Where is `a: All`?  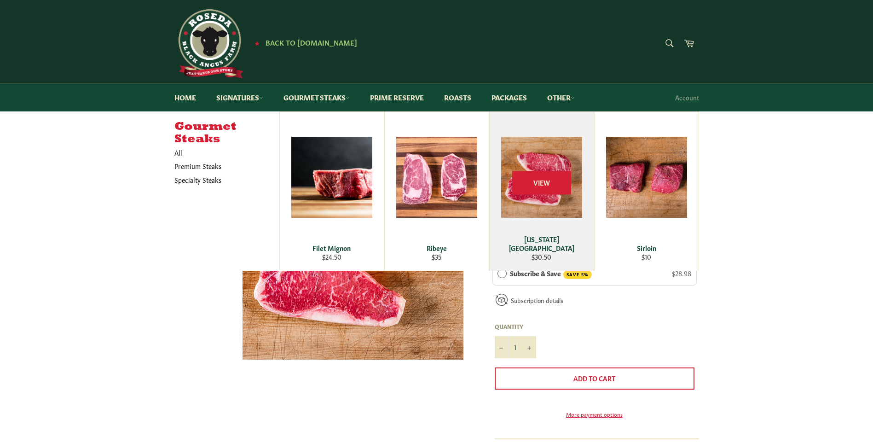 a: All is located at coordinates (224, 152).